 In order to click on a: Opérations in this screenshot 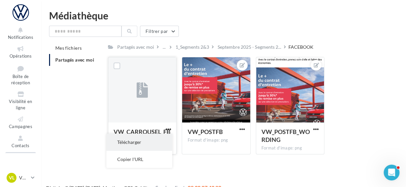, I will do `click(20, 52)`.